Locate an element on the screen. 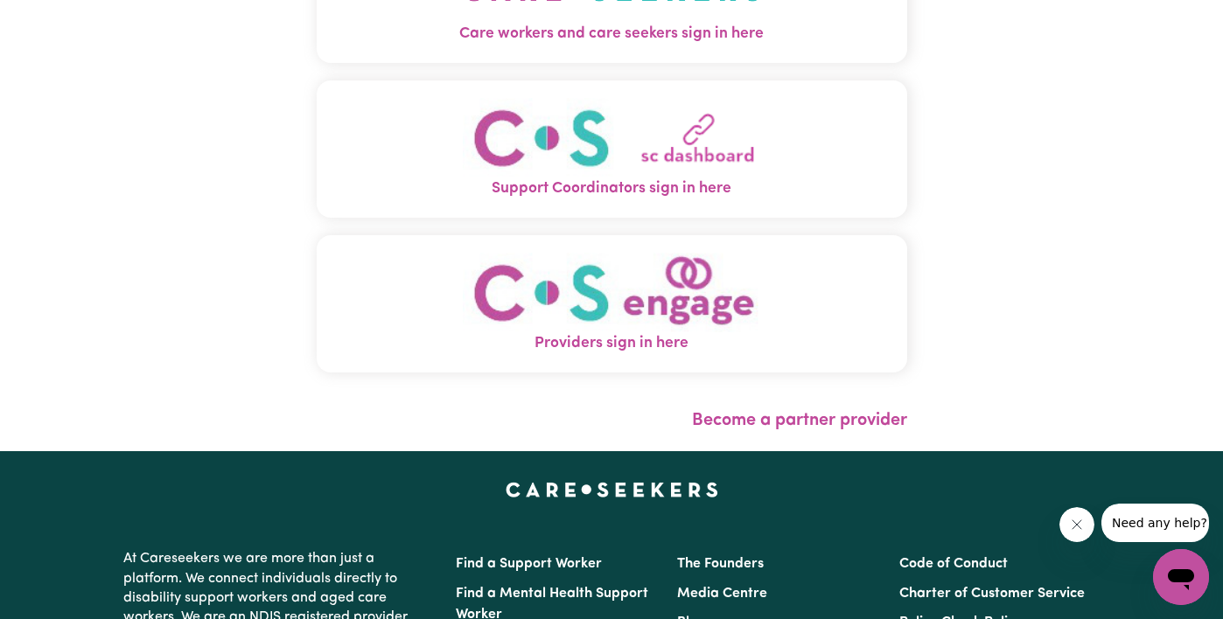  button: Providers sign in here is located at coordinates (611, 304).